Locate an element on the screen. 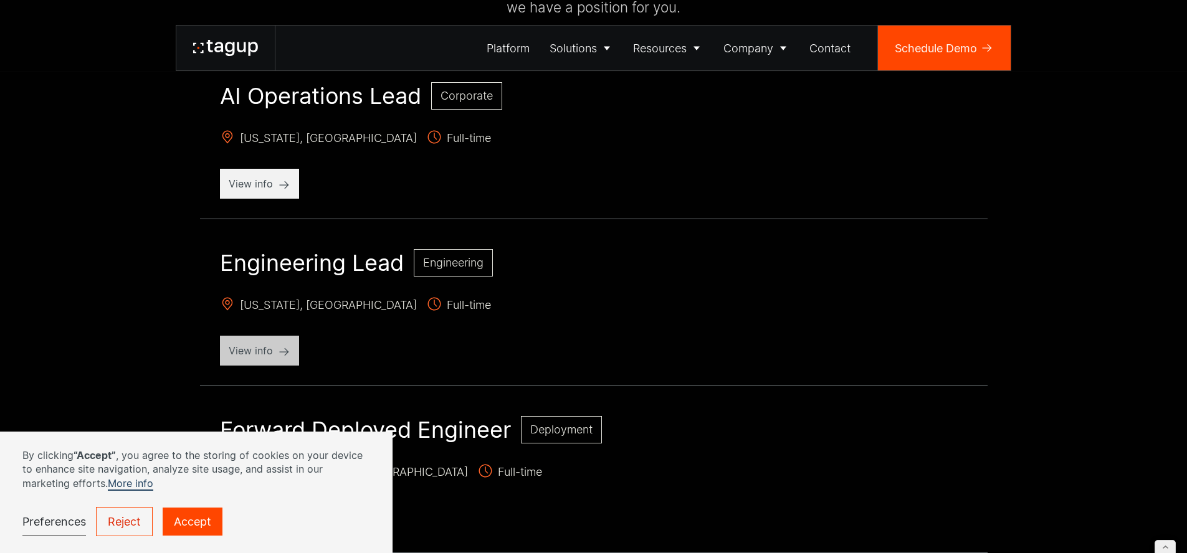 The width and height of the screenshot is (1187, 553). a: Accept is located at coordinates (193, 521).